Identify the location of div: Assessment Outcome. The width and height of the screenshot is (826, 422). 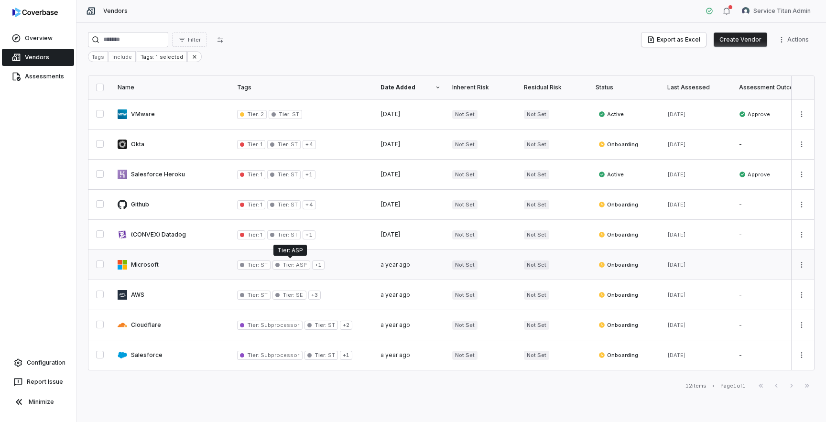
(769, 87).